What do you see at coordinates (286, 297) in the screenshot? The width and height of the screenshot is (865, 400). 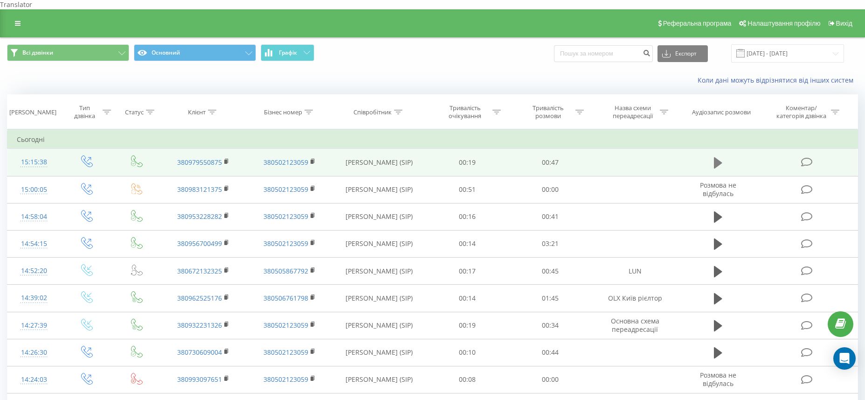 I see `a: 380506761798` at bounding box center [286, 297].